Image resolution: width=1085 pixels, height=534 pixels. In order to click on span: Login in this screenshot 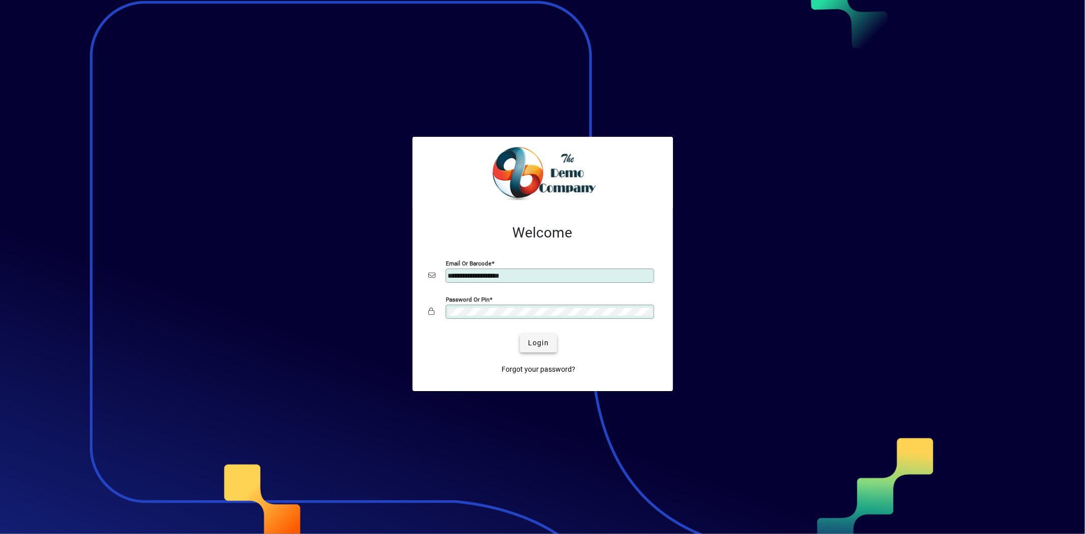, I will do `click(538, 343)`.